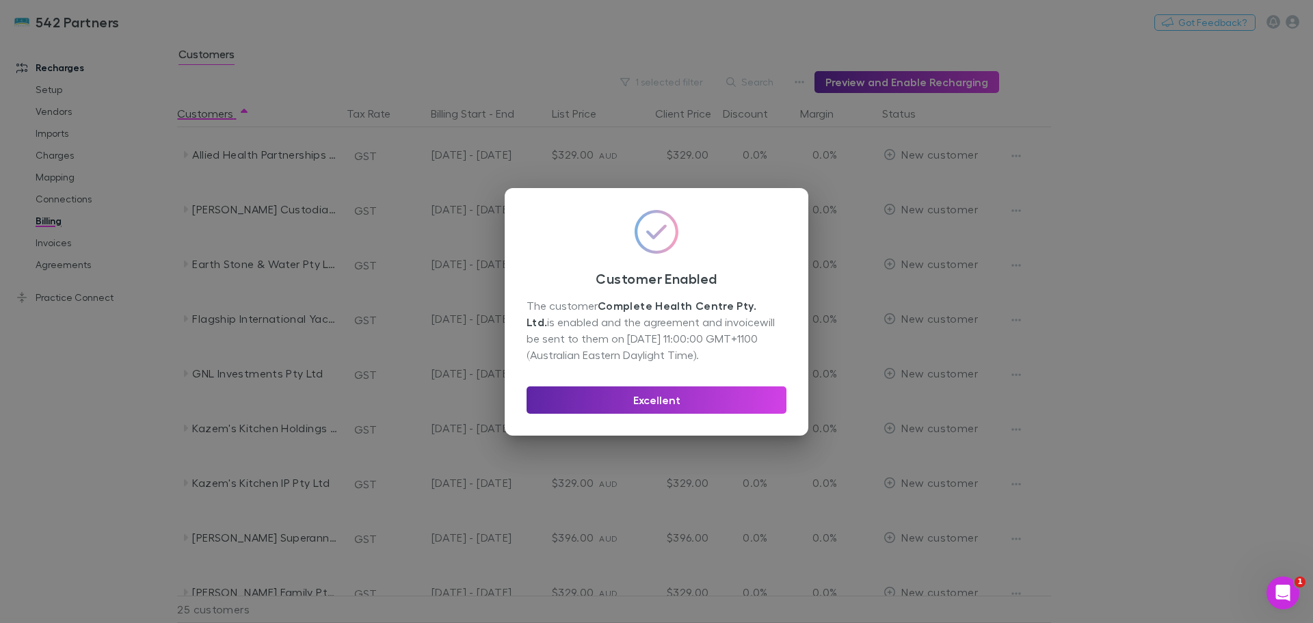  Describe the element at coordinates (657, 278) in the screenshot. I see `h3: Customer Enabled` at that location.